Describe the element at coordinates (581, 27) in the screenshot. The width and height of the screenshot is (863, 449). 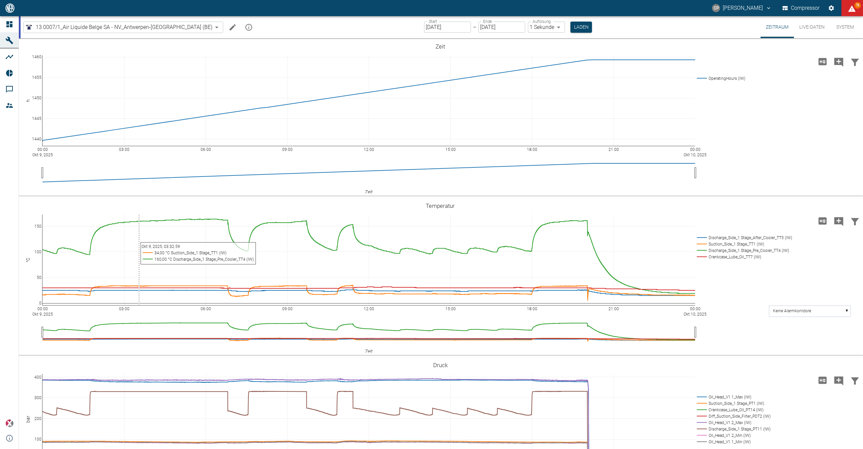
I see `button: Laden` at that location.